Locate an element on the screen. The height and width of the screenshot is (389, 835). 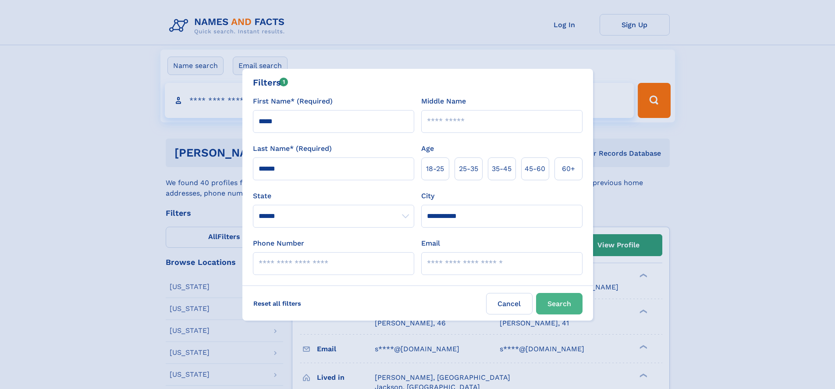
span: 45‑60 is located at coordinates (535, 169).